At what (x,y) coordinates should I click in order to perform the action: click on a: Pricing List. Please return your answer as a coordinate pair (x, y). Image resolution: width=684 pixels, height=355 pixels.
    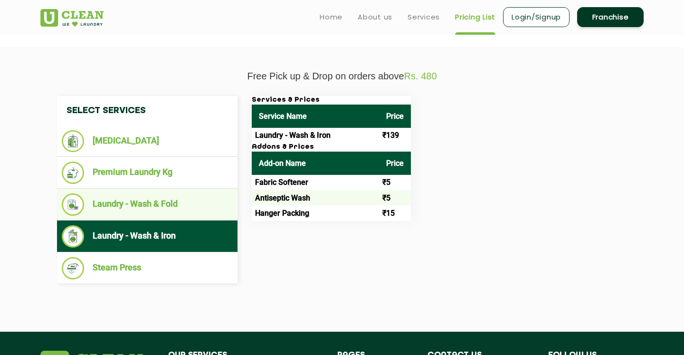
    Looking at the image, I should click on (475, 17).